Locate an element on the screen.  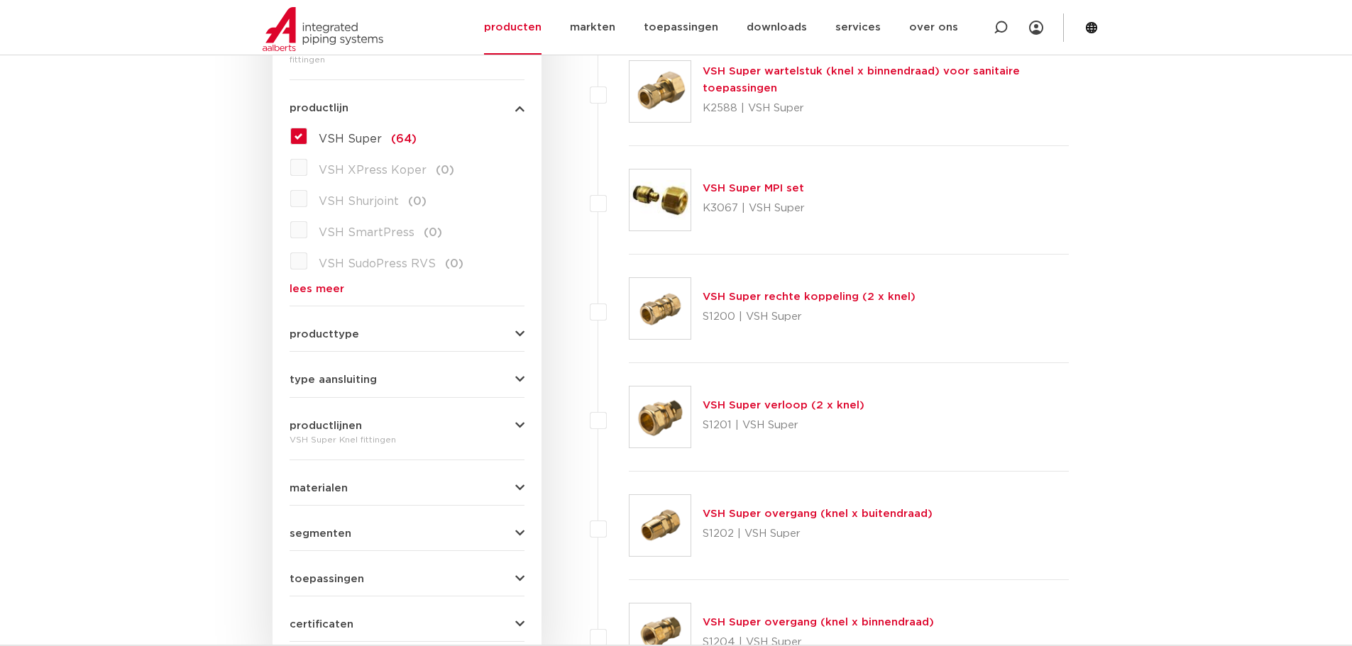
a: VSH Super rechte koppeling (2 x knel) is located at coordinates (809, 297).